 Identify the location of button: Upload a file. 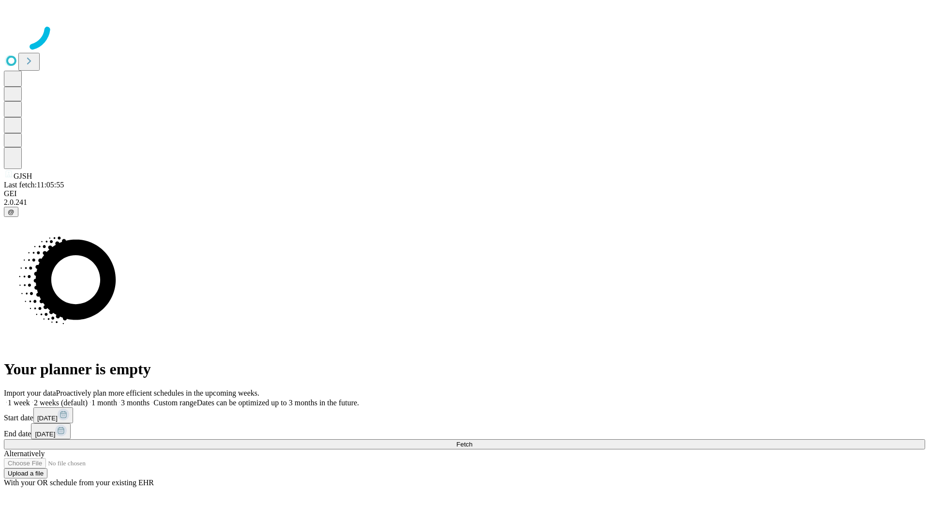
(26, 473).